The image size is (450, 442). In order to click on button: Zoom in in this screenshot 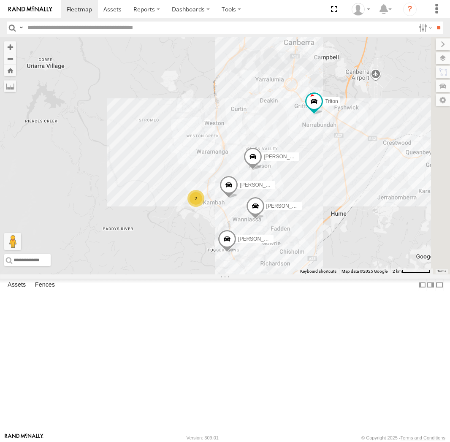, I will do `click(10, 47)`.